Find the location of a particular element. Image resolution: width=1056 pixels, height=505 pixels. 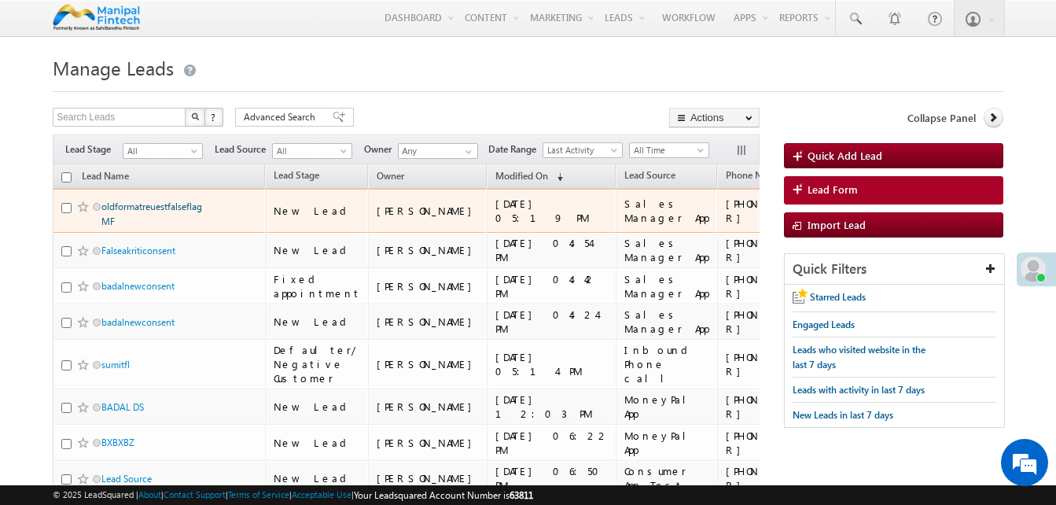

a: Lead Name is located at coordinates (105, 178).